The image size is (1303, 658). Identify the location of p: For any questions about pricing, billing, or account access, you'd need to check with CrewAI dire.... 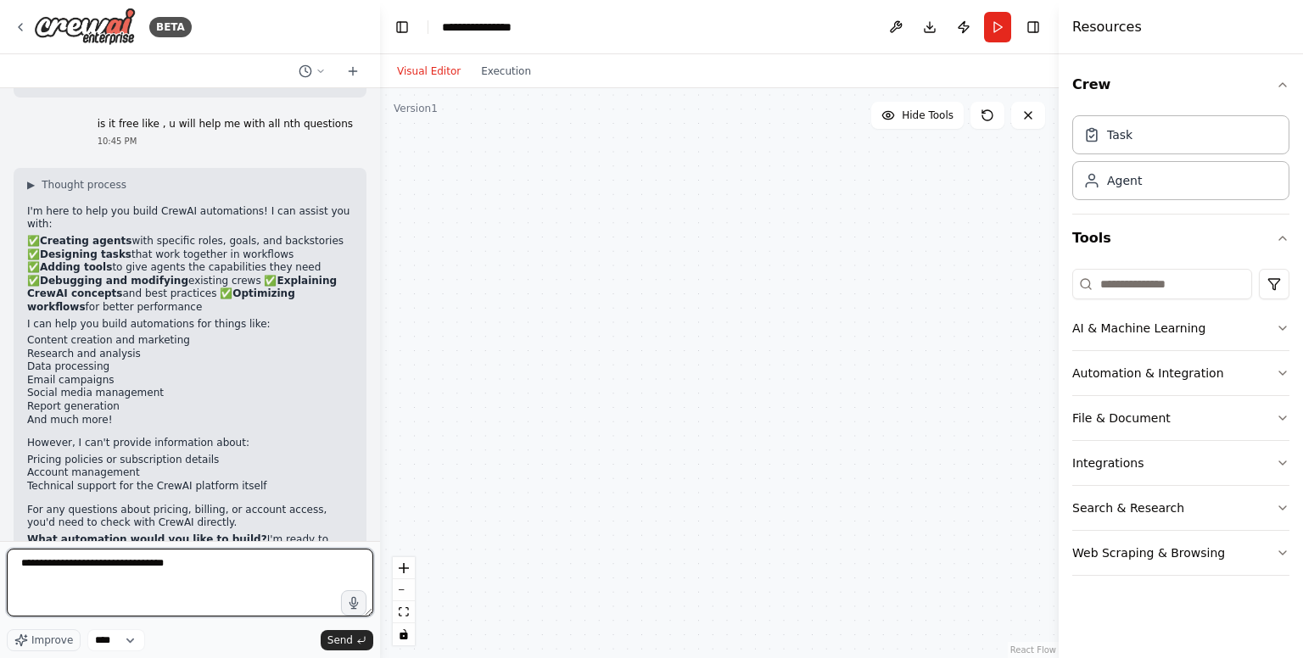
(190, 517).